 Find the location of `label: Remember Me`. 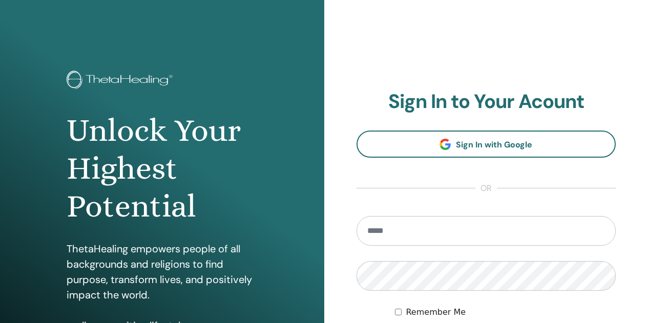

label: Remember Me is located at coordinates (435, 312).